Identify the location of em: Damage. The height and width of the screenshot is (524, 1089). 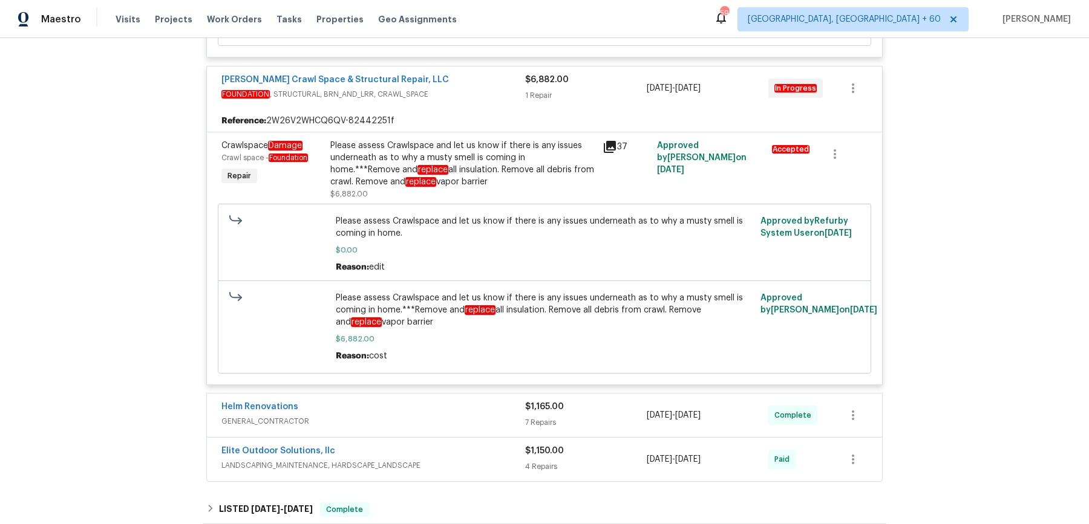
(285, 146).